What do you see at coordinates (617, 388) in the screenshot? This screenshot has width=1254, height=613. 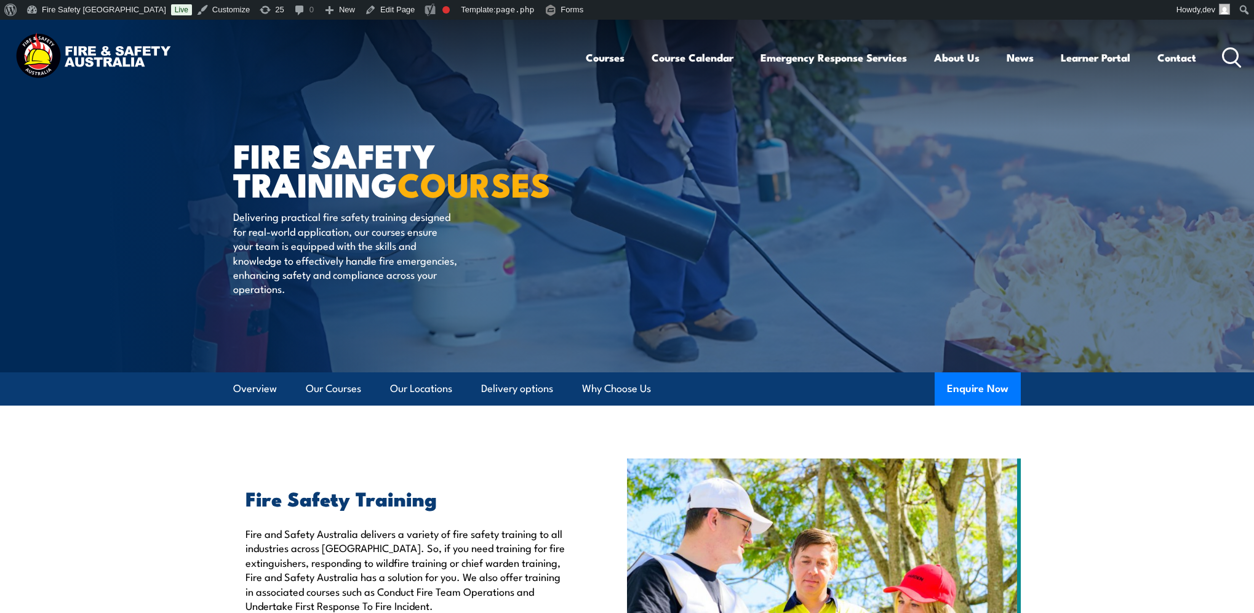 I see `a: Why Choose Us` at bounding box center [617, 388].